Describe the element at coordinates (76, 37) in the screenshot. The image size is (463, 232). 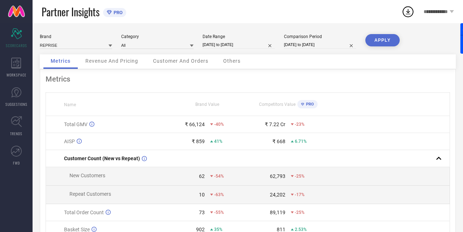
I see `div: Brand` at that location.